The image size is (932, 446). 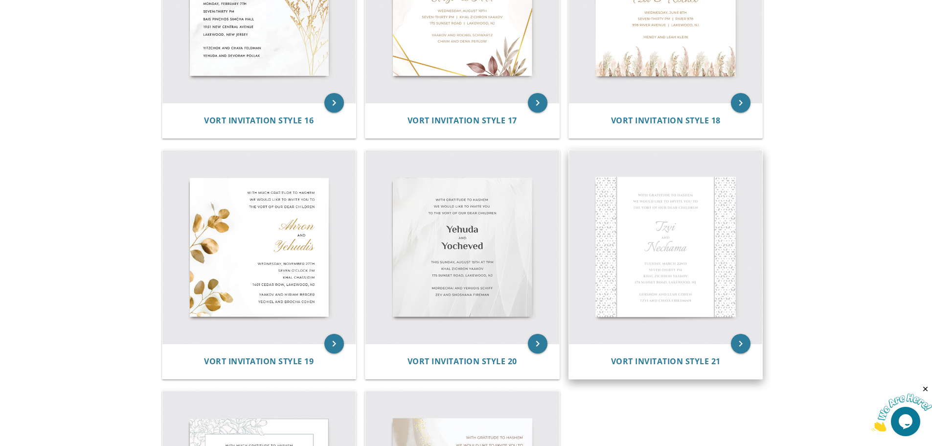 What do you see at coordinates (462, 361) in the screenshot?
I see `span: Vort Invitation Style 20` at bounding box center [462, 361].